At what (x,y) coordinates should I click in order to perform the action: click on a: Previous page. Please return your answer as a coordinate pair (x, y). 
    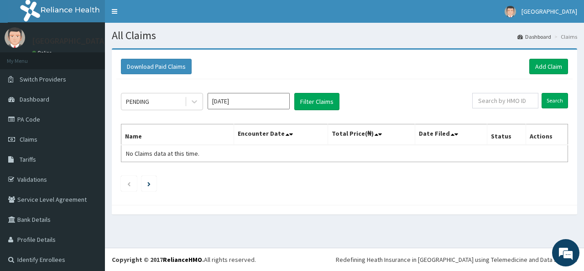
    Looking at the image, I should click on (129, 184).